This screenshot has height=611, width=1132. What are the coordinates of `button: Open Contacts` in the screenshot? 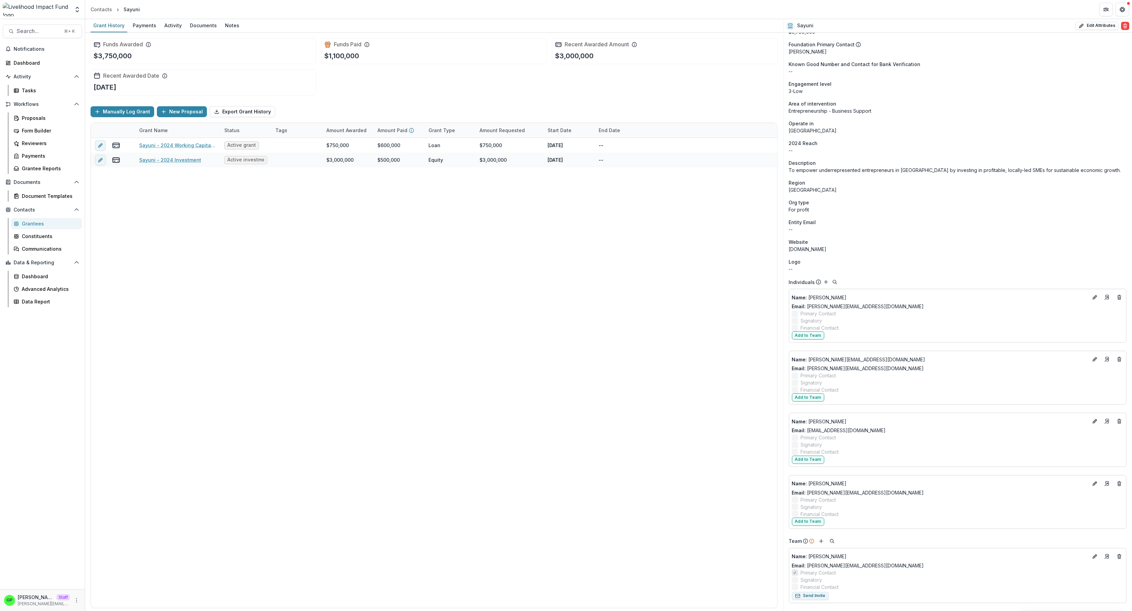 It's located at (42, 210).